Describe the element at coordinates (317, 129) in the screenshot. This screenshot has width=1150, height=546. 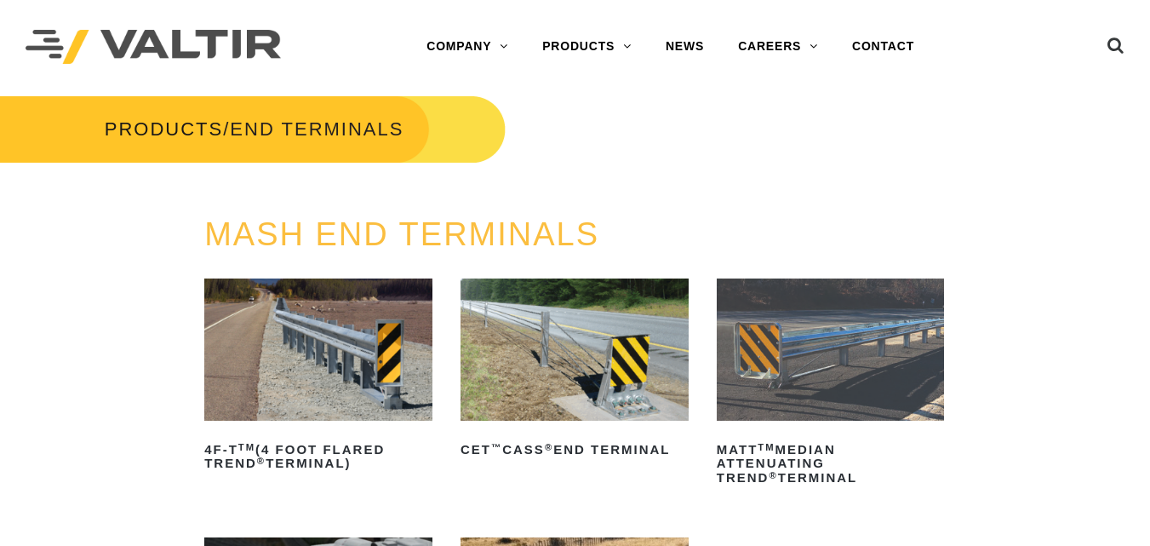
I see `span: END TERMINALS` at that location.